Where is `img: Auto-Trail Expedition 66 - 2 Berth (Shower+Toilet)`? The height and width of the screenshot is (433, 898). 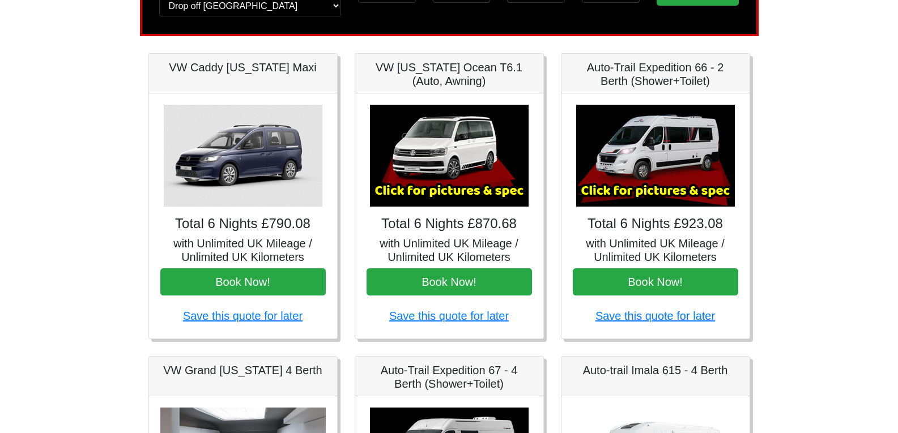
img: Auto-Trail Expedition 66 - 2 Berth (Shower+Toilet) is located at coordinates (655, 156).